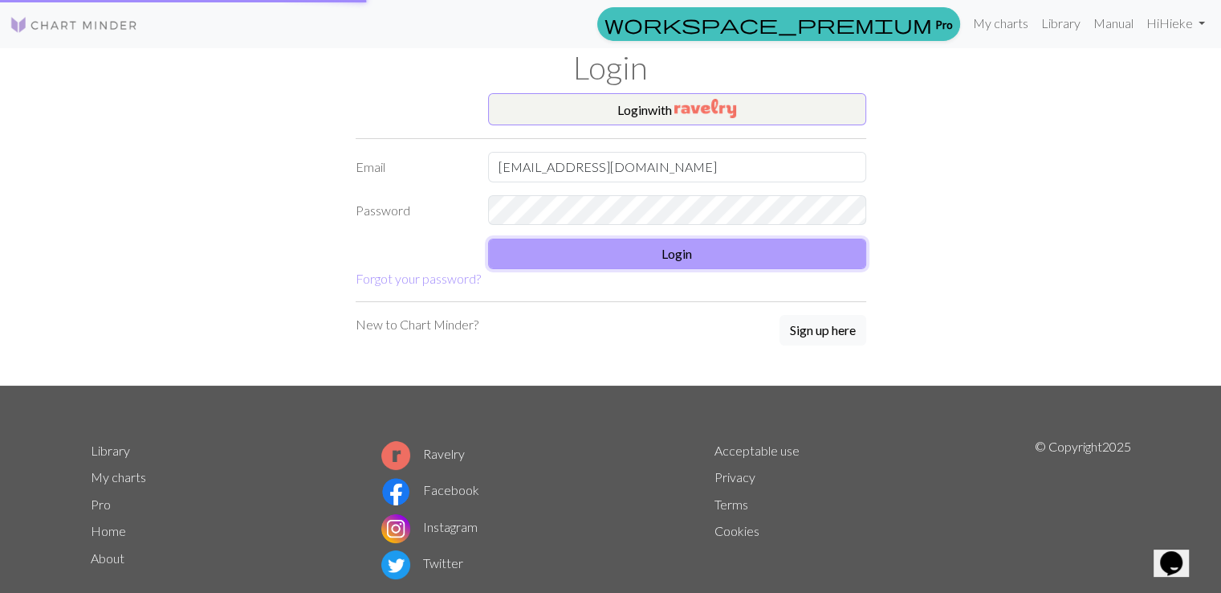 Image resolution: width=1221 pixels, height=593 pixels. Describe the element at coordinates (757, 450) in the screenshot. I see `a: Acceptable use` at that location.